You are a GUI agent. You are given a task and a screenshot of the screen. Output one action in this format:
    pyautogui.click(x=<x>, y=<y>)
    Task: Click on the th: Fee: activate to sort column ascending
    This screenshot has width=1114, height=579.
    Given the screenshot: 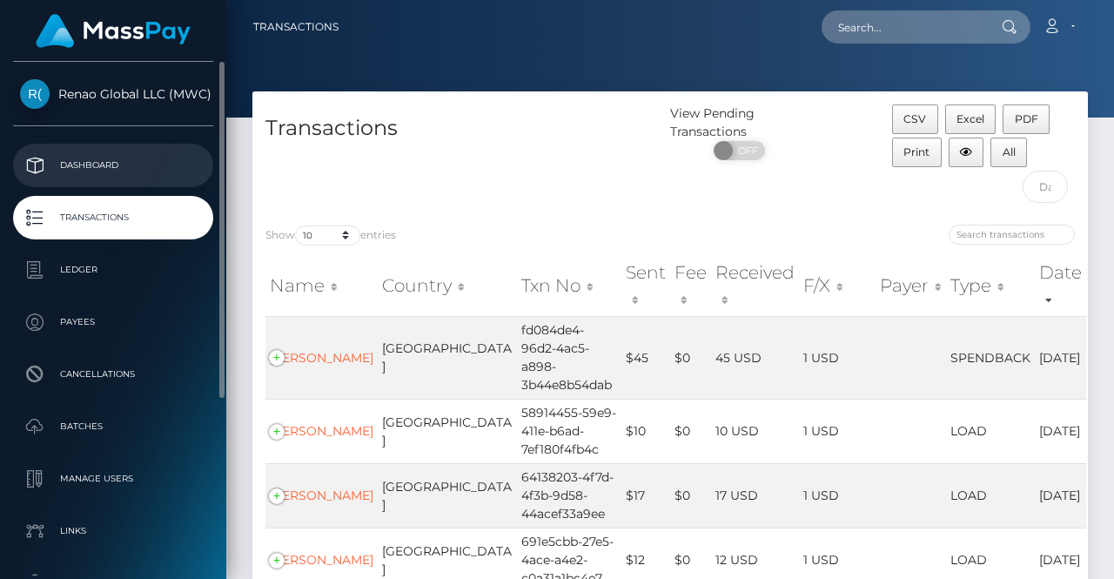 What is the action you would take?
    pyautogui.click(x=690, y=285)
    